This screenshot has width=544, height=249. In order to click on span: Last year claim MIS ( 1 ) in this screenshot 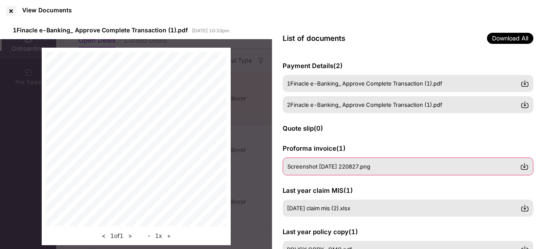, I will do `click(317, 190)`.